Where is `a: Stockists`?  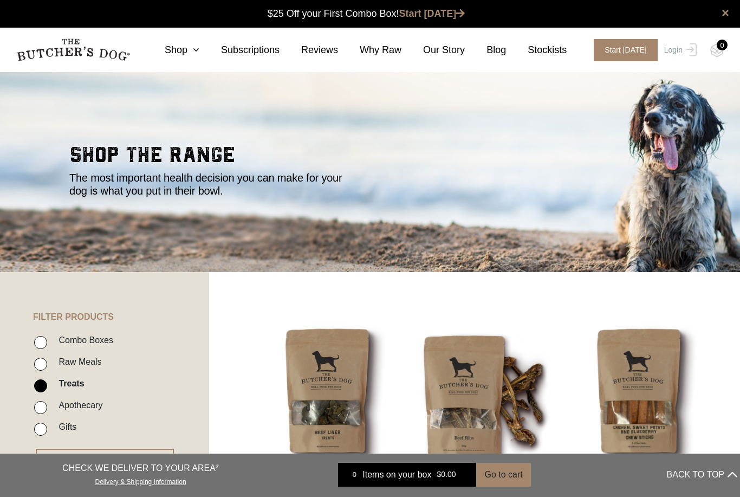
a: Stockists is located at coordinates (536, 50).